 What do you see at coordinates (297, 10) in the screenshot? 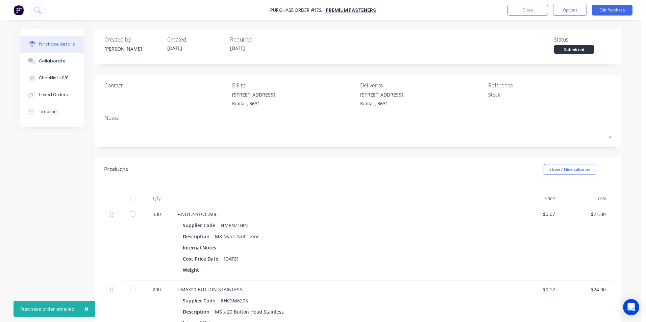
I see `div: Purchase Order #172 -` at bounding box center [297, 10].